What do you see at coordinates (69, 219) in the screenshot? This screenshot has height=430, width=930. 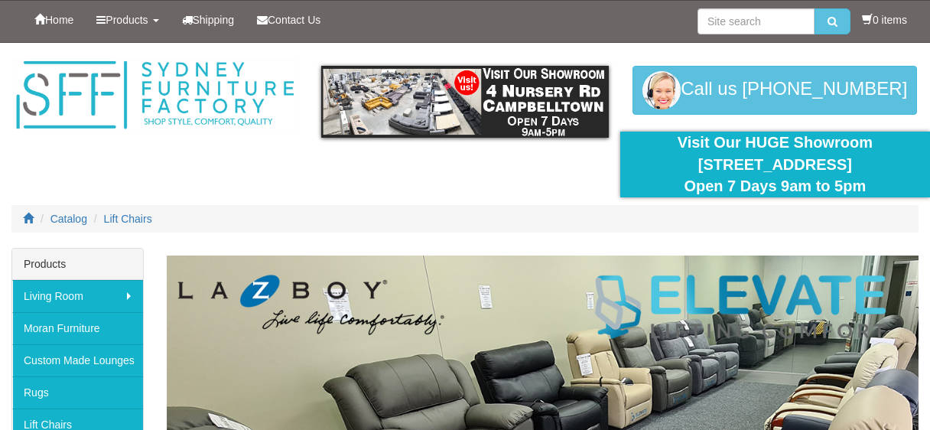 I see `span: Catalog` at bounding box center [69, 219].